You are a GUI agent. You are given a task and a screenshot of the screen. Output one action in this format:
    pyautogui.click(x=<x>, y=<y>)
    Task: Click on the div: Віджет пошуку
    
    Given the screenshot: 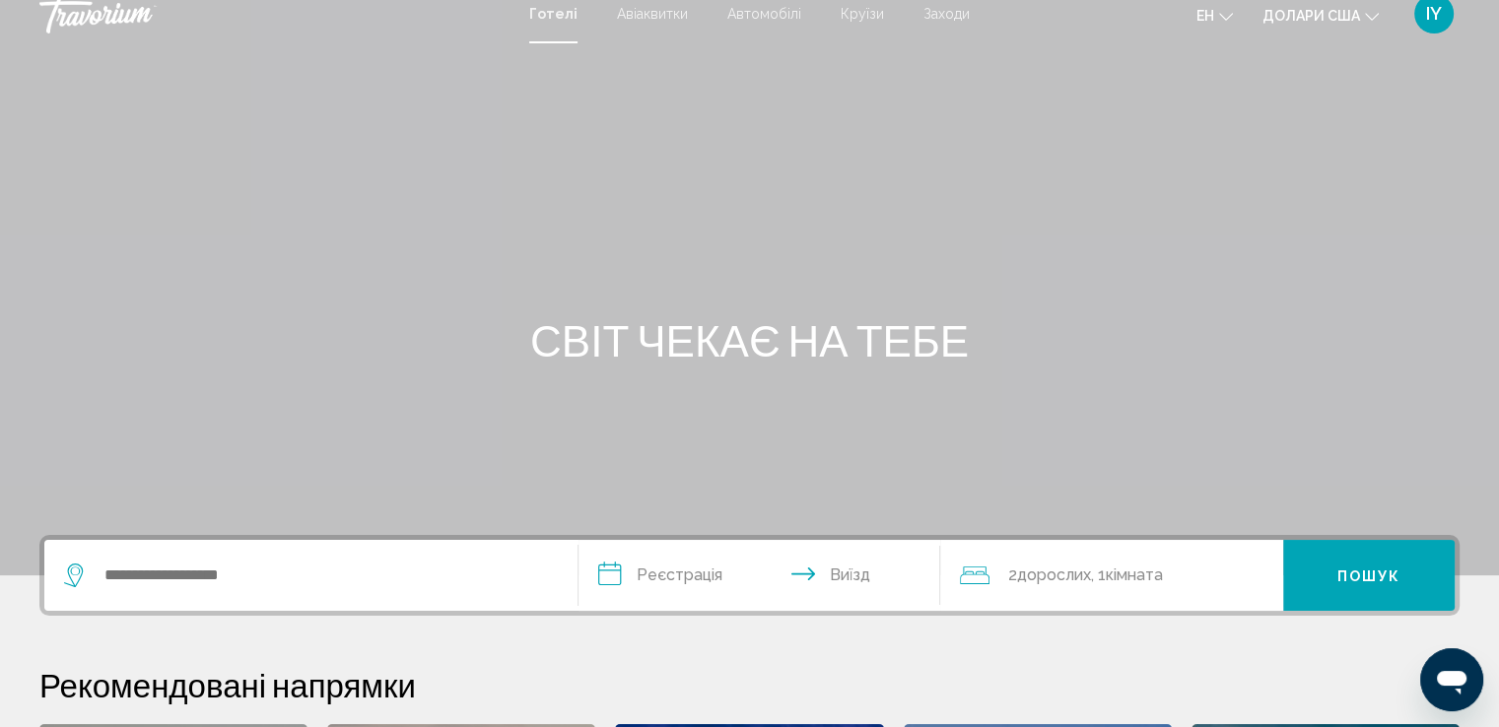 What is the action you would take?
    pyautogui.click(x=749, y=576)
    